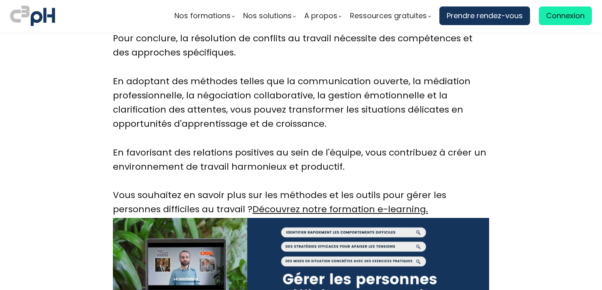 Image resolution: width=602 pixels, height=290 pixels. What do you see at coordinates (202, 16) in the screenshot?
I see `span: Nos formations` at bounding box center [202, 16].